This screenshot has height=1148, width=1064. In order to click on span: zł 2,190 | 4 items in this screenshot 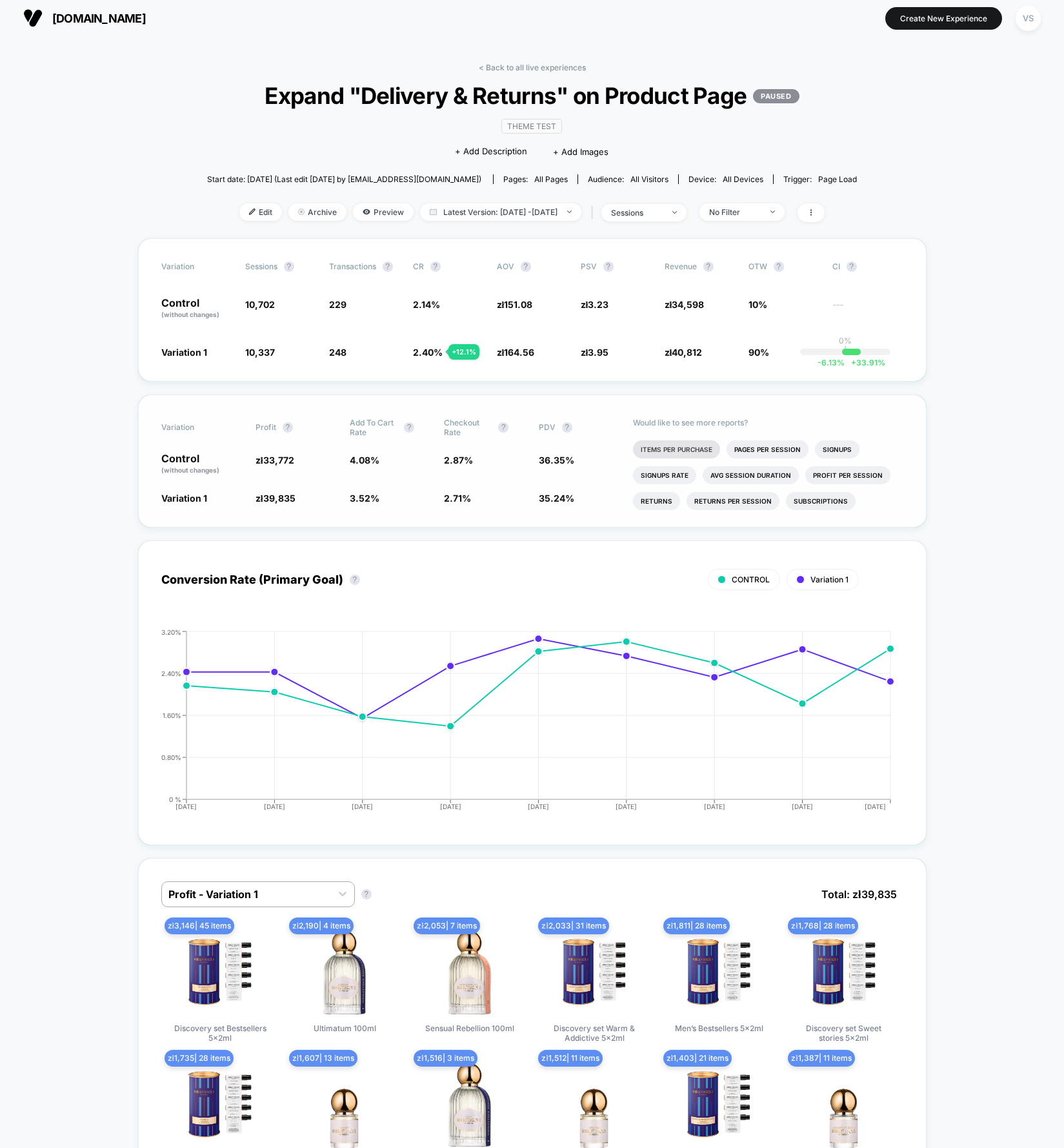, I will do `click(321, 925)`.